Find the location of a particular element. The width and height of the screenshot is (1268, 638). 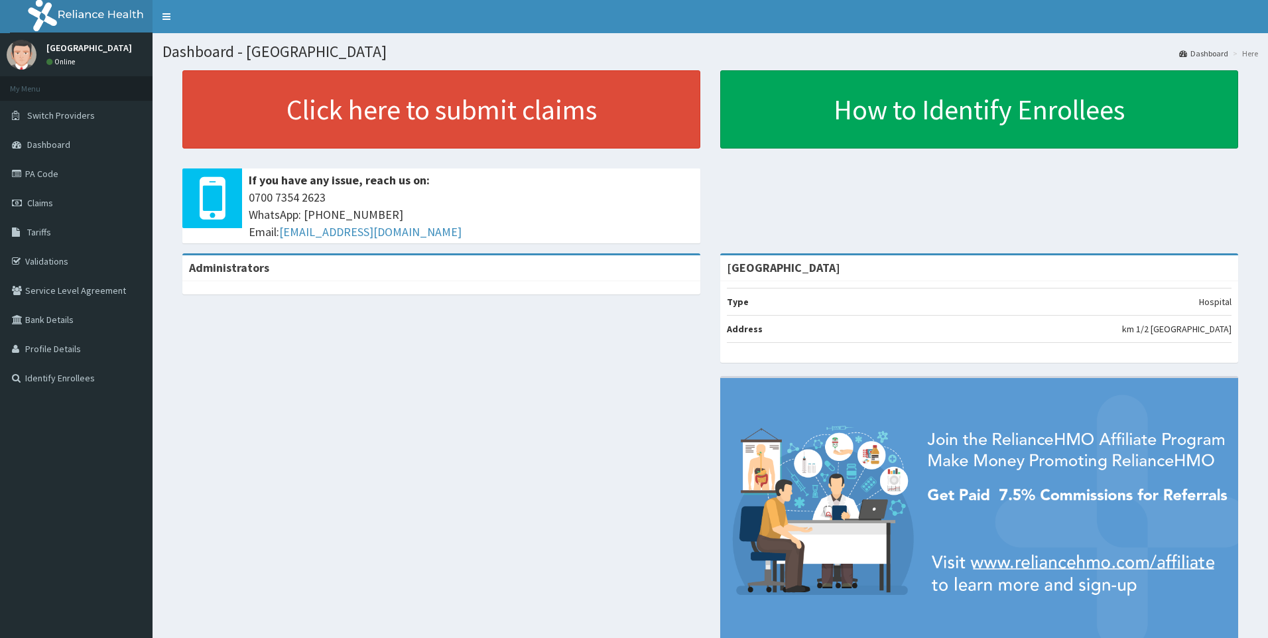

a: How to Identify Enrollees is located at coordinates (979, 109).